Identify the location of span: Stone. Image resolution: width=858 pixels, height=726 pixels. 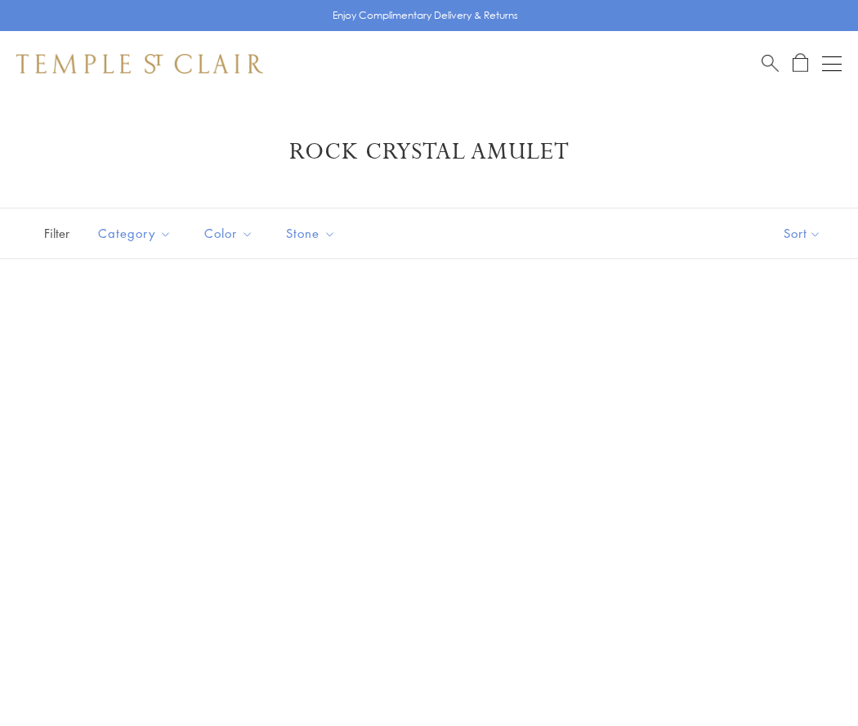
(313, 233).